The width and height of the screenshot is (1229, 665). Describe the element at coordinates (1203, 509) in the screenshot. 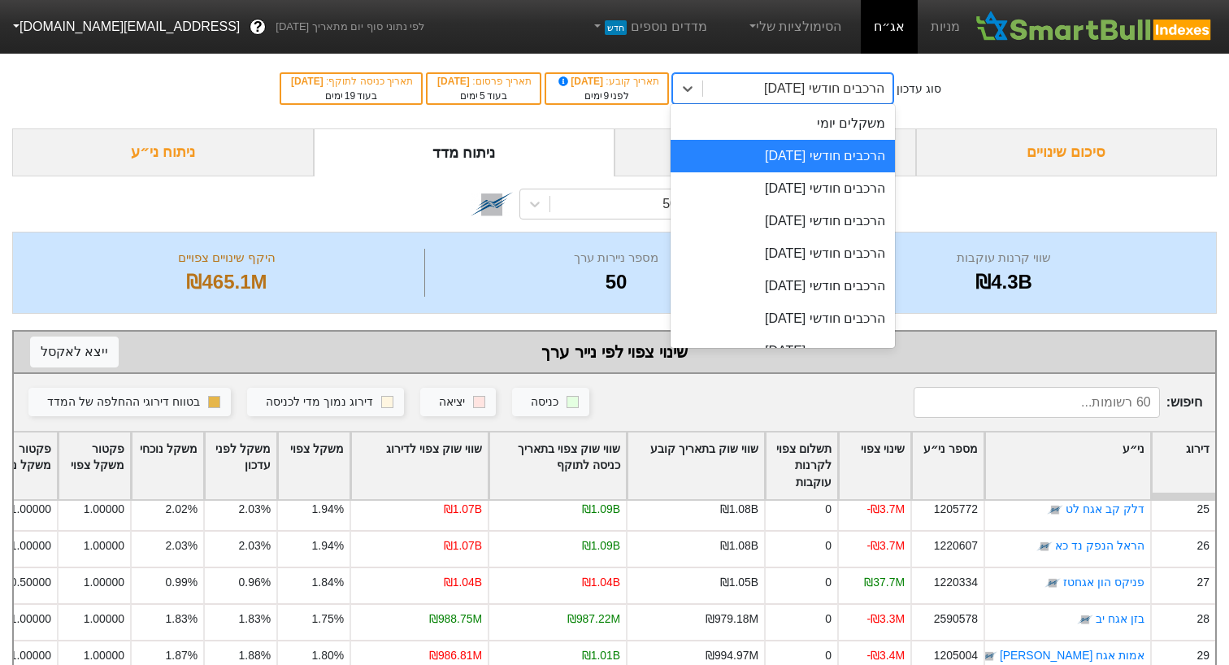

I see `div: 25` at that location.